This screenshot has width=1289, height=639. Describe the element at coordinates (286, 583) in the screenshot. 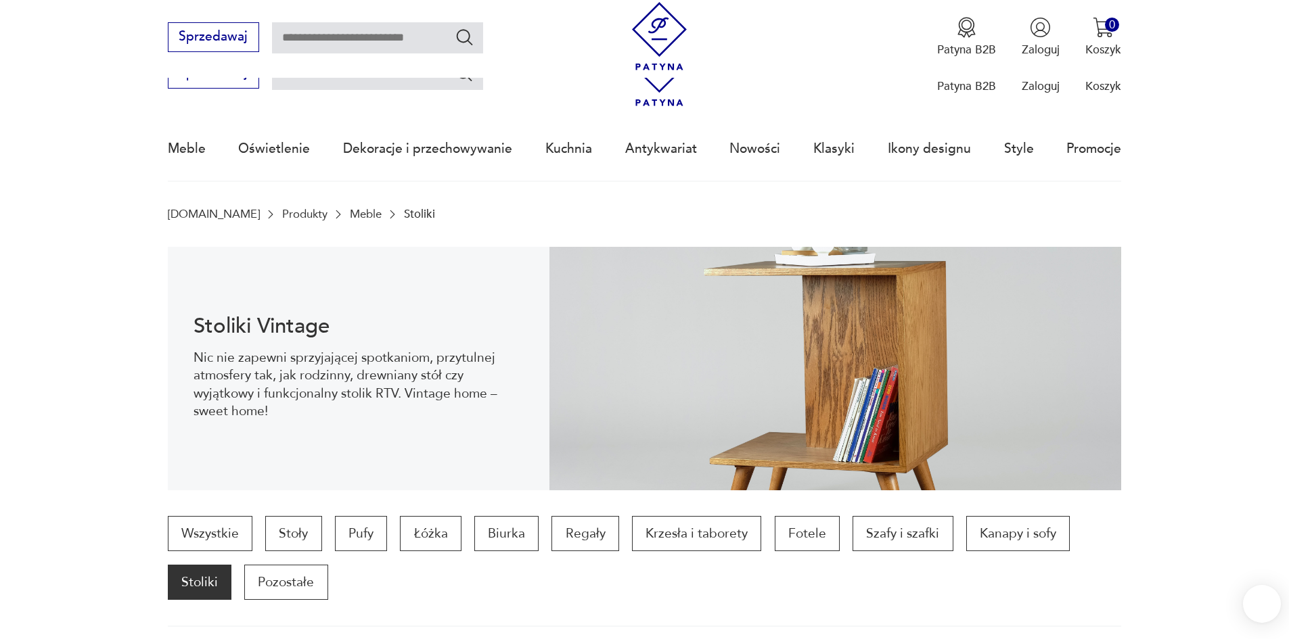

I see `p: Pozostałe` at that location.